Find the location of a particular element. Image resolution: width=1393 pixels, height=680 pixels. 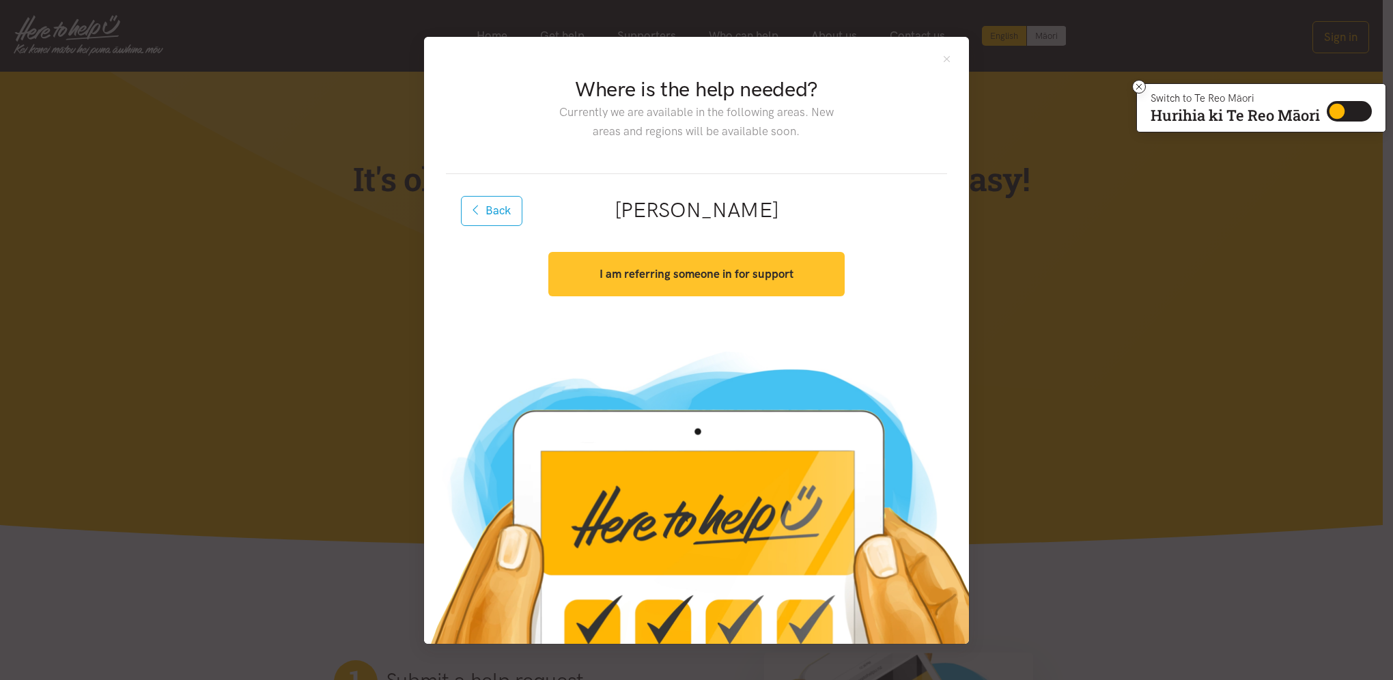

p: Currently we are available in the following areas. New areas and regions will be available soon. is located at coordinates (696, 122).